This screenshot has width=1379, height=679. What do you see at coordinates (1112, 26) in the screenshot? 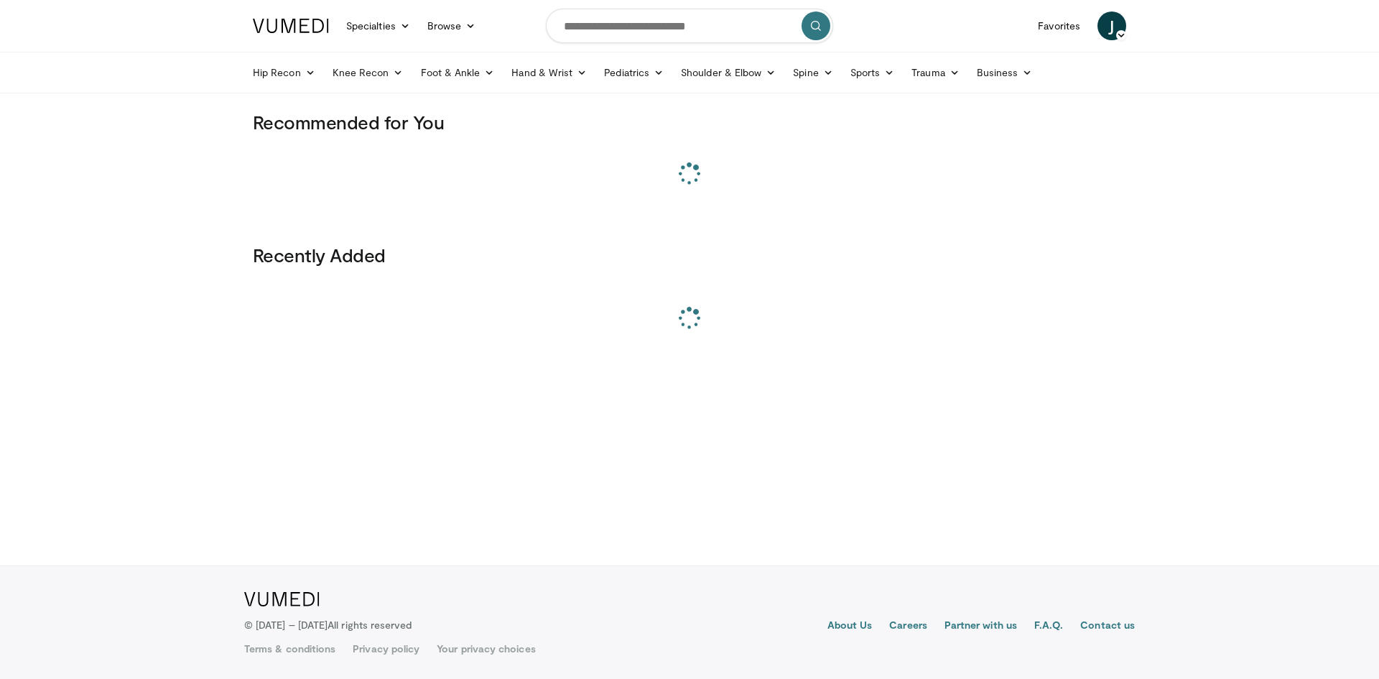
I see `span: J` at bounding box center [1112, 26].